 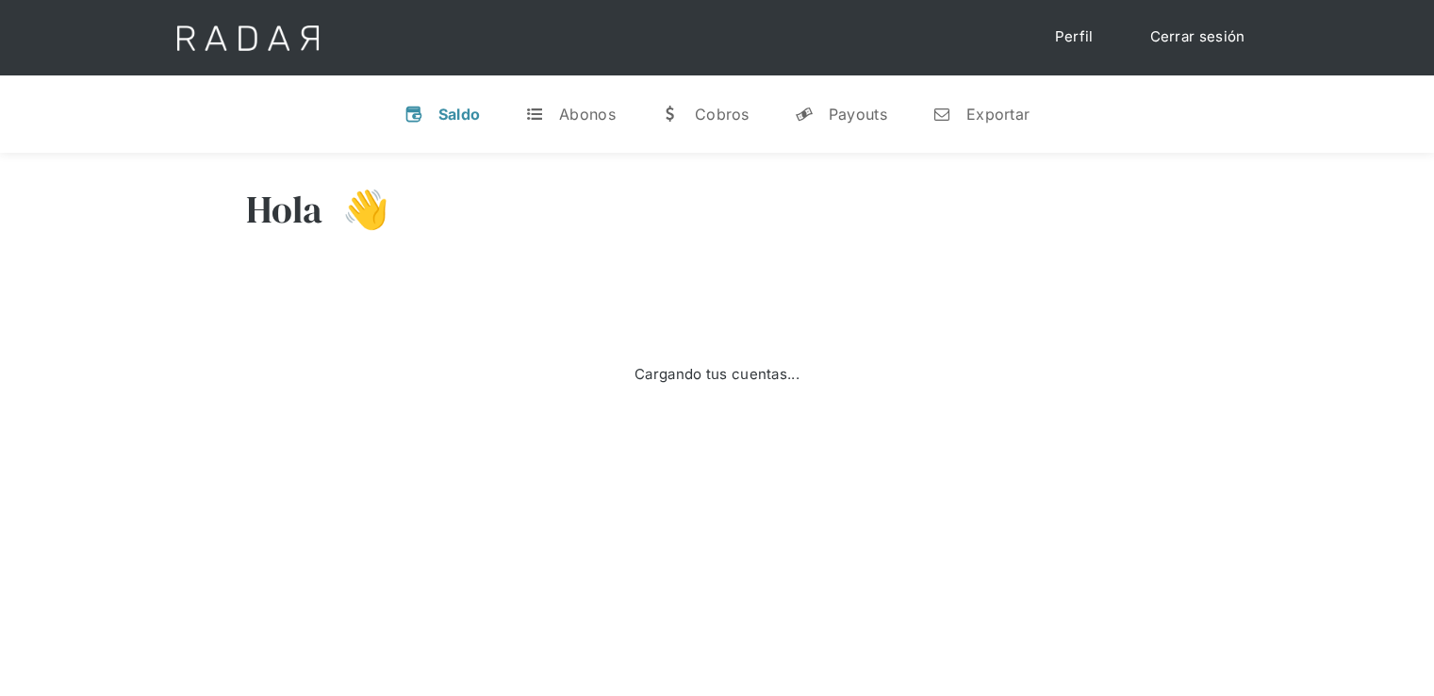 I want to click on div: Exportar, so click(x=997, y=114).